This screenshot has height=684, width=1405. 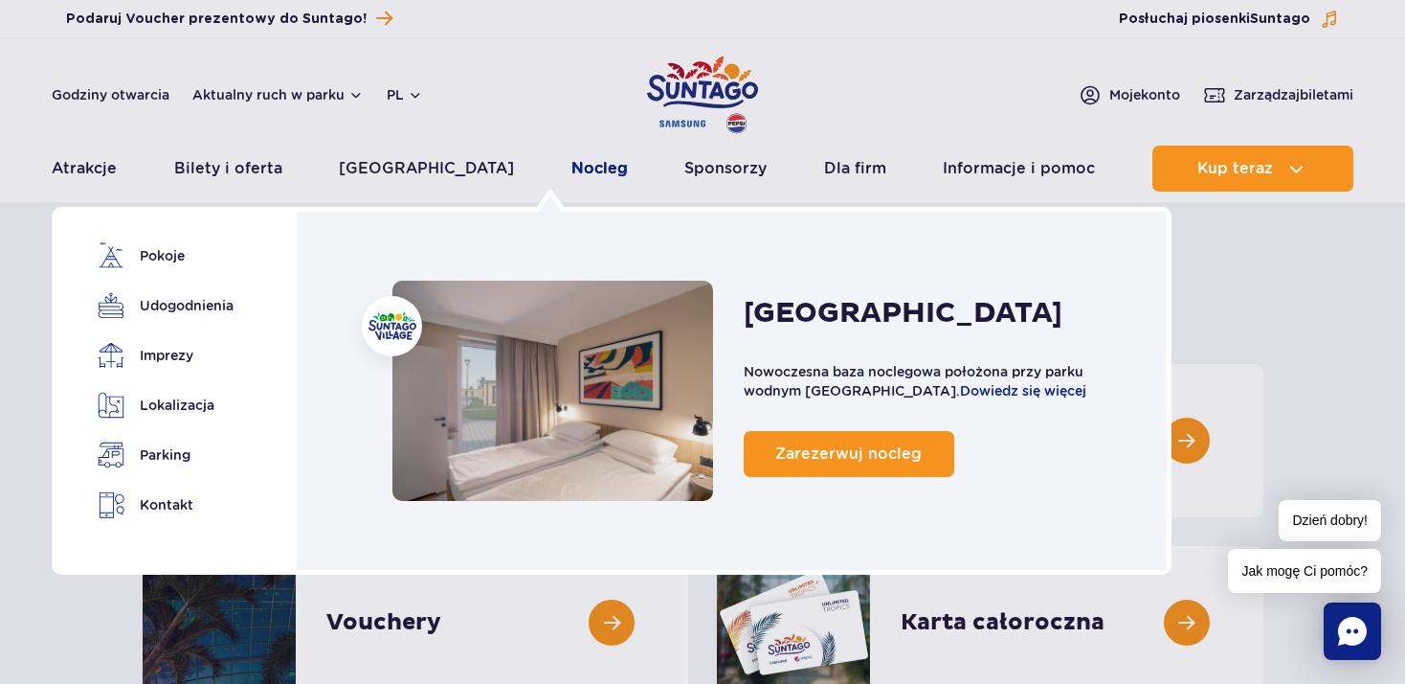 I want to click on span: Jak mogę Ci pomóc?, so click(x=1305, y=571).